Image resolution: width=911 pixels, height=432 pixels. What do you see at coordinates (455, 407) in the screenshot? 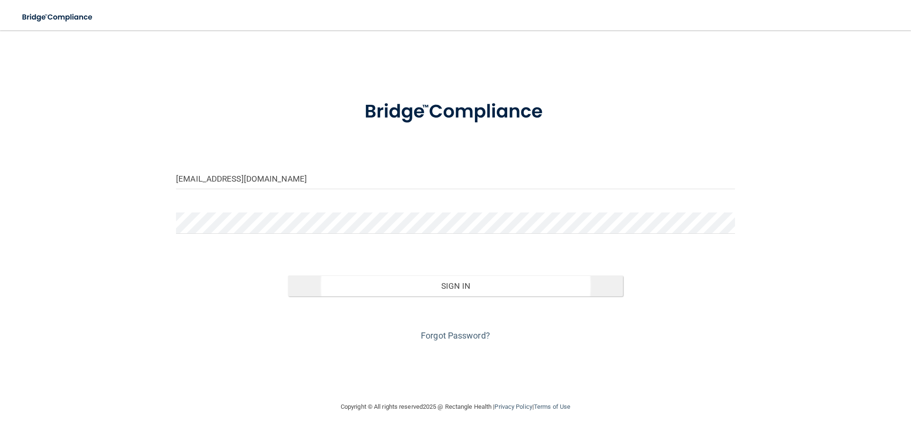
I see `div: Copyright © All rights reserved 2025 @ Rectangle Health | |` at bounding box center [455, 407].